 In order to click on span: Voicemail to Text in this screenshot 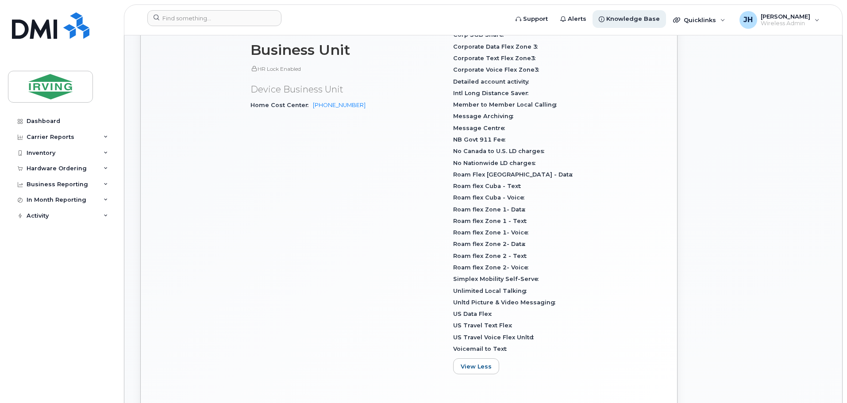, I will do `click(482, 349)`.